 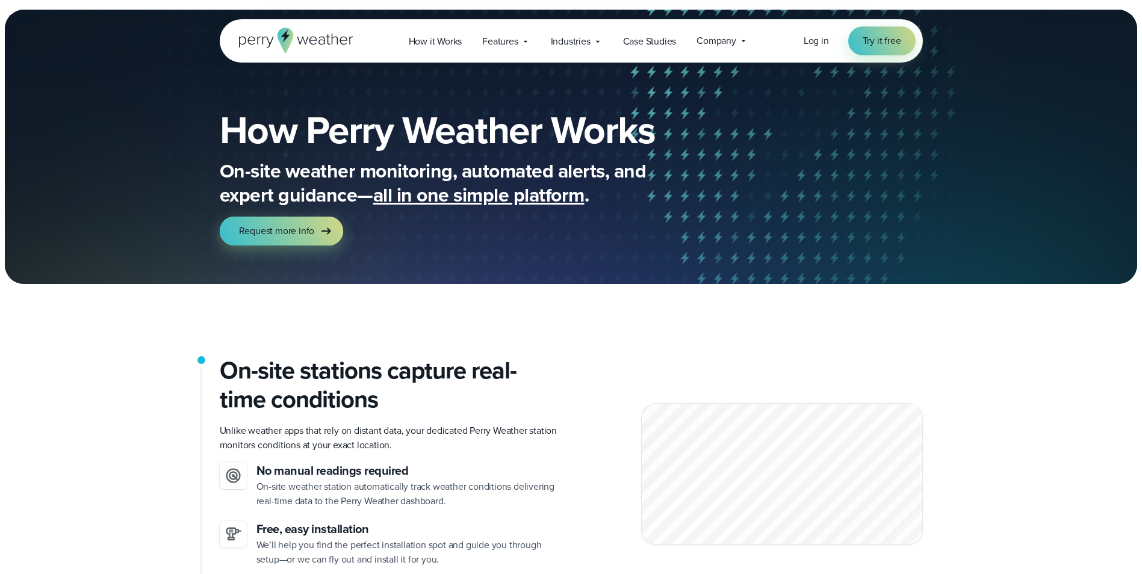 What do you see at coordinates (500, 42) in the screenshot?
I see `span: Features` at bounding box center [500, 42].